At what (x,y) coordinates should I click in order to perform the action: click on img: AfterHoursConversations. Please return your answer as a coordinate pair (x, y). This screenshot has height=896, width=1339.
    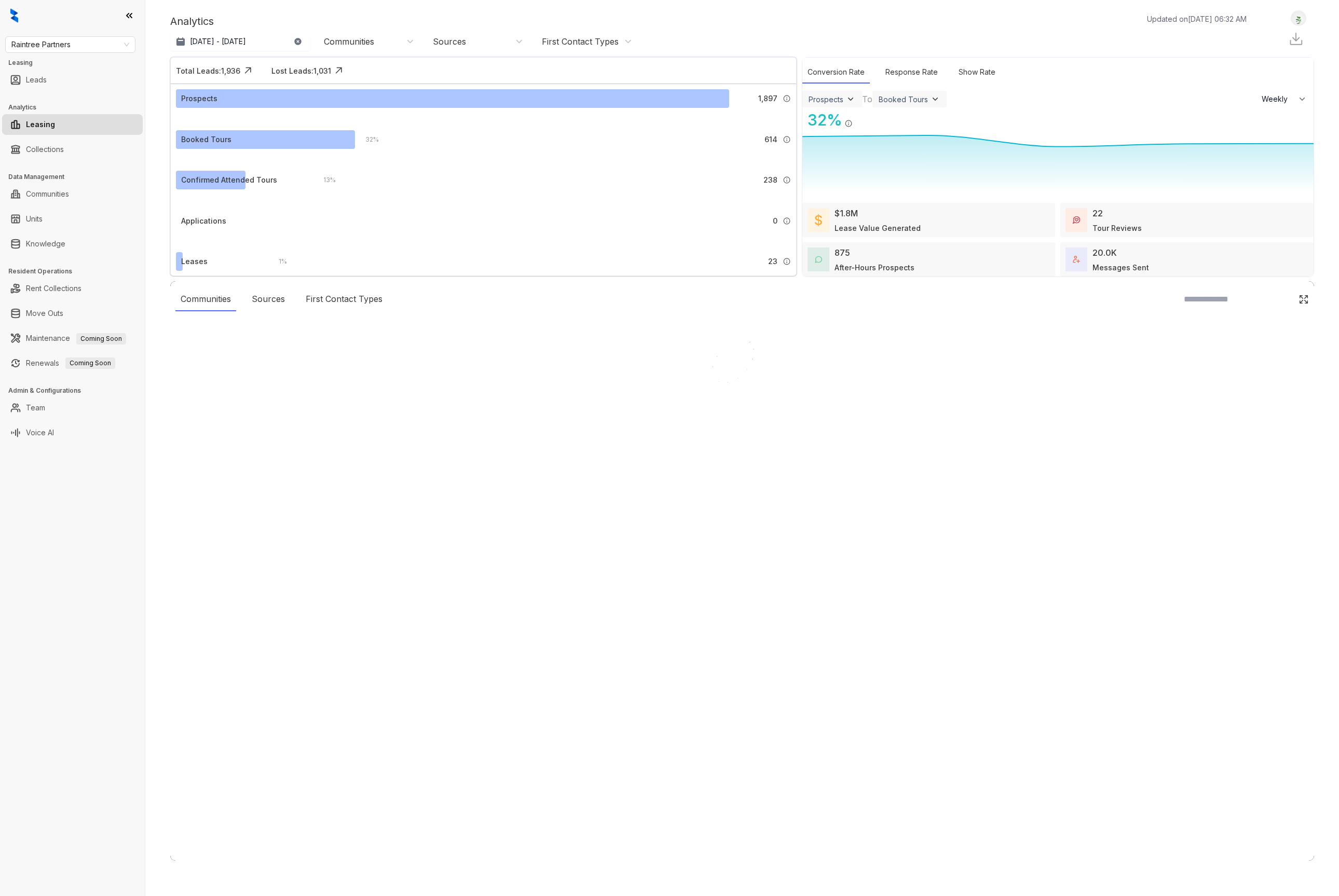
    Looking at the image, I should click on (818, 260).